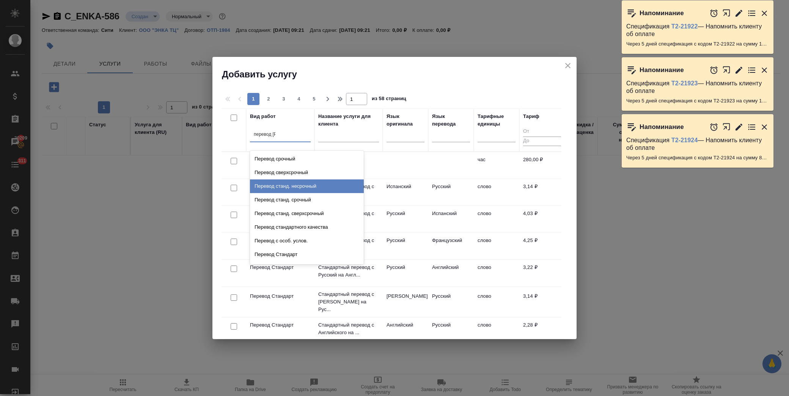  What do you see at coordinates (263, 116) in the screenshot?
I see `div: Вид работ` at bounding box center [263, 116].